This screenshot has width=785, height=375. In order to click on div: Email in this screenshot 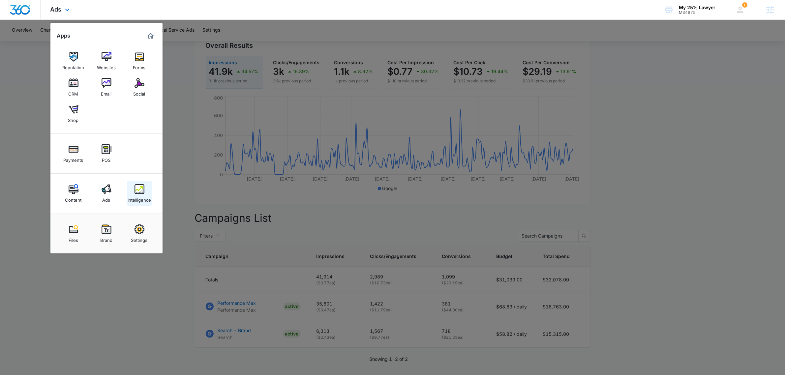, I will do `click(106, 92)`.